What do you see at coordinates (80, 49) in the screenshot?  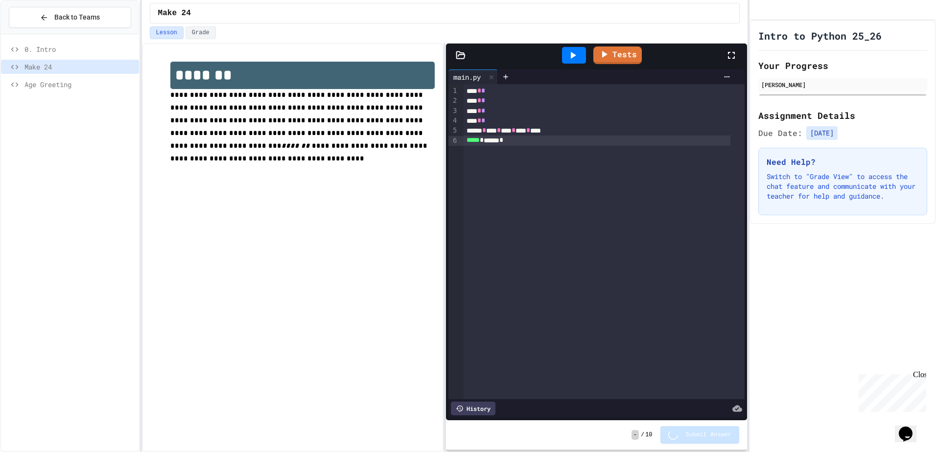 I see `span: 0. Intro` at bounding box center [80, 49].